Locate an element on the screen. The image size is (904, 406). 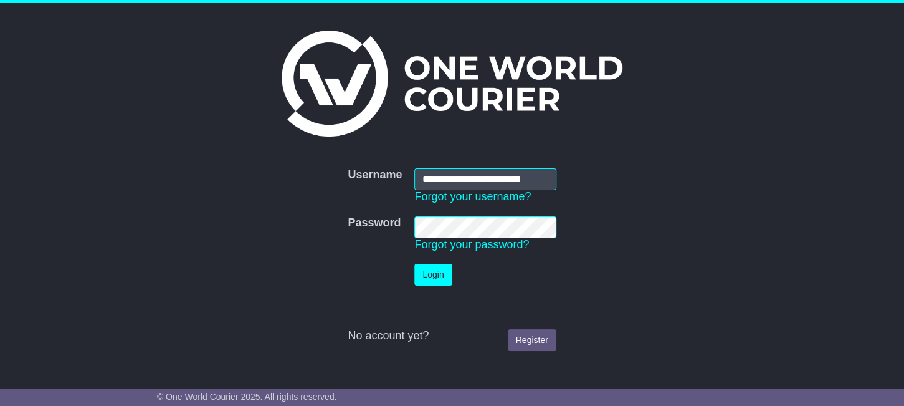
button: Login is located at coordinates (433, 274).